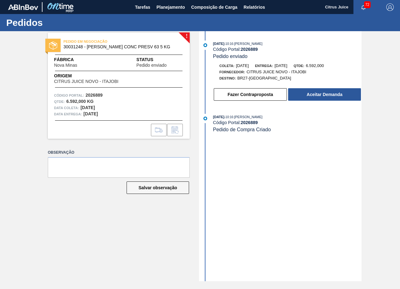 This screenshot has width=400, height=289. Describe the element at coordinates (298, 66) in the screenshot. I see `span: Qtde:` at that location.